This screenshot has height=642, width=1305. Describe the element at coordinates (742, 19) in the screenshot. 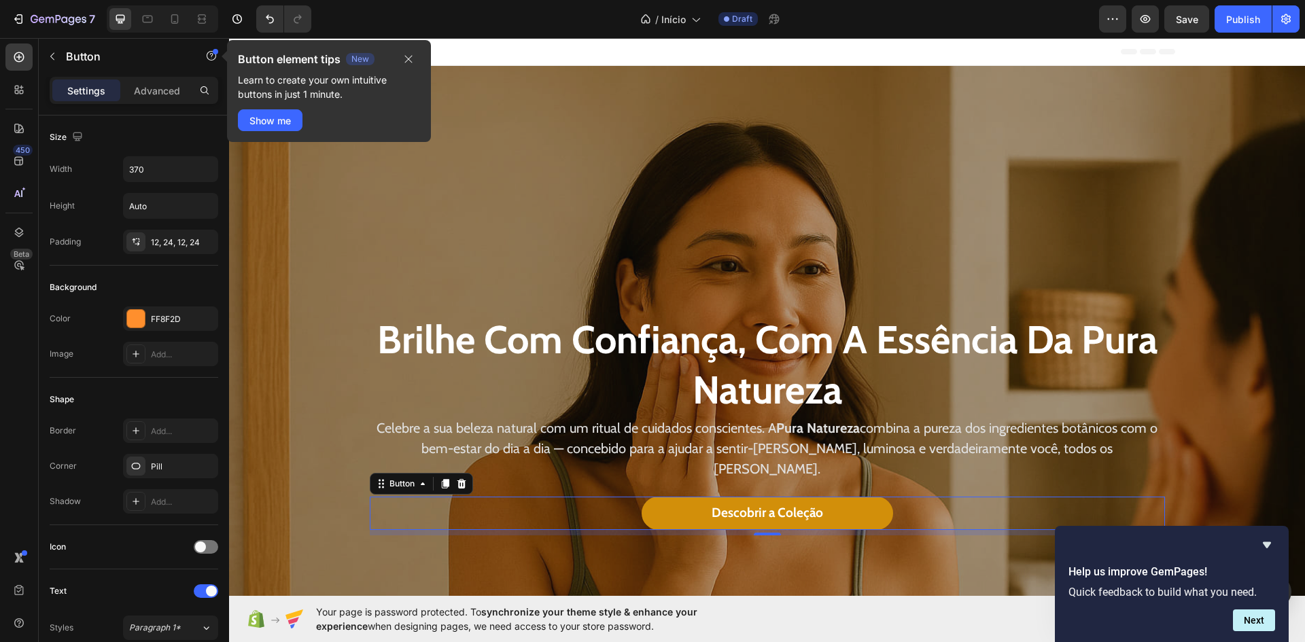

I see `span: Draft` at that location.